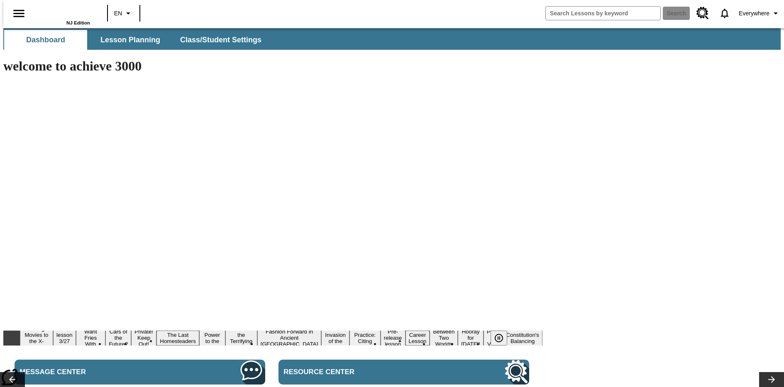  What do you see at coordinates (64, 338) in the screenshot?
I see `button: Slide 2 Test lesson 3/27 en` at bounding box center [64, 338].